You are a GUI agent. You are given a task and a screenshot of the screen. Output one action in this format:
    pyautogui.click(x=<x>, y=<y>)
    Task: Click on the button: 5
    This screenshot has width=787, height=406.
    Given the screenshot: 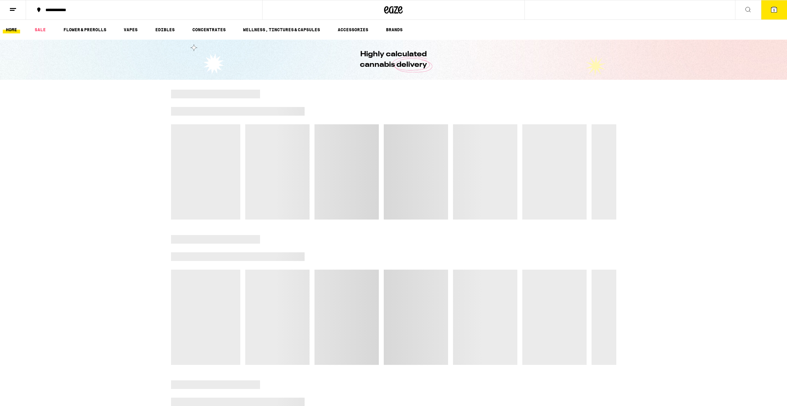 What is the action you would take?
    pyautogui.click(x=774, y=10)
    